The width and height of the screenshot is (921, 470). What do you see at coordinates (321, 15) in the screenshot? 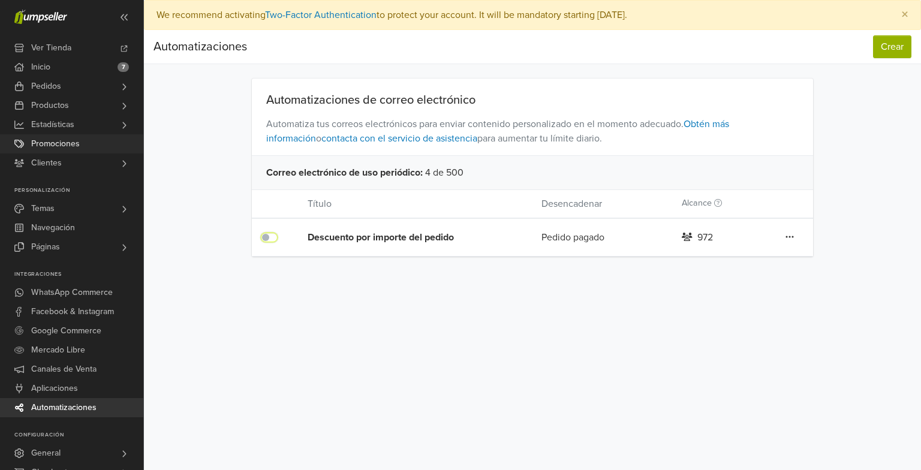
I see `a: Two-Factor Authentication` at bounding box center [321, 15].